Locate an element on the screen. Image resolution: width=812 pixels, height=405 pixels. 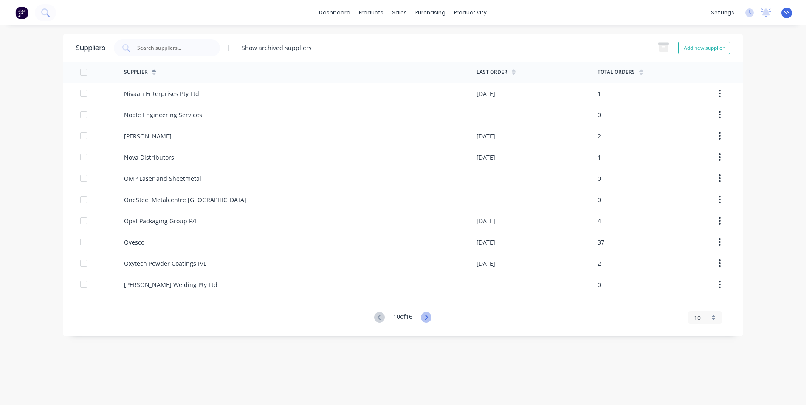
div: Opal Packaging Group P/L is located at coordinates (161, 221).